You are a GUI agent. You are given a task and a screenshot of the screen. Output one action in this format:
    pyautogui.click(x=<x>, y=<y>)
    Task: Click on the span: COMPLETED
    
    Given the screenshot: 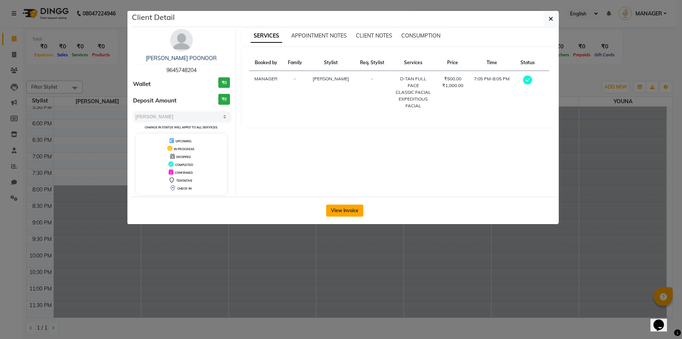 What is the action you would take?
    pyautogui.click(x=184, y=165)
    